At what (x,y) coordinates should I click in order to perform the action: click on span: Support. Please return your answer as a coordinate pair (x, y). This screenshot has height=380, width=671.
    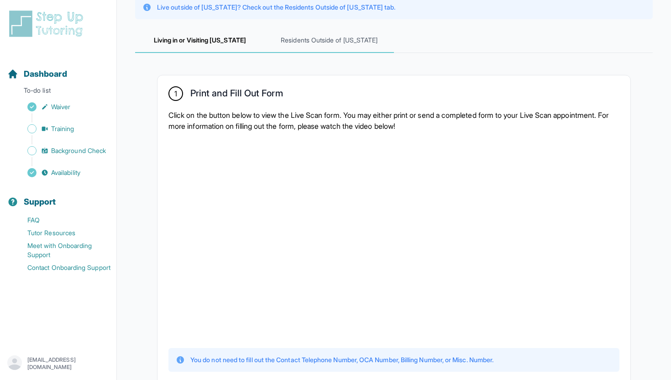
    Looking at the image, I should click on (40, 202).